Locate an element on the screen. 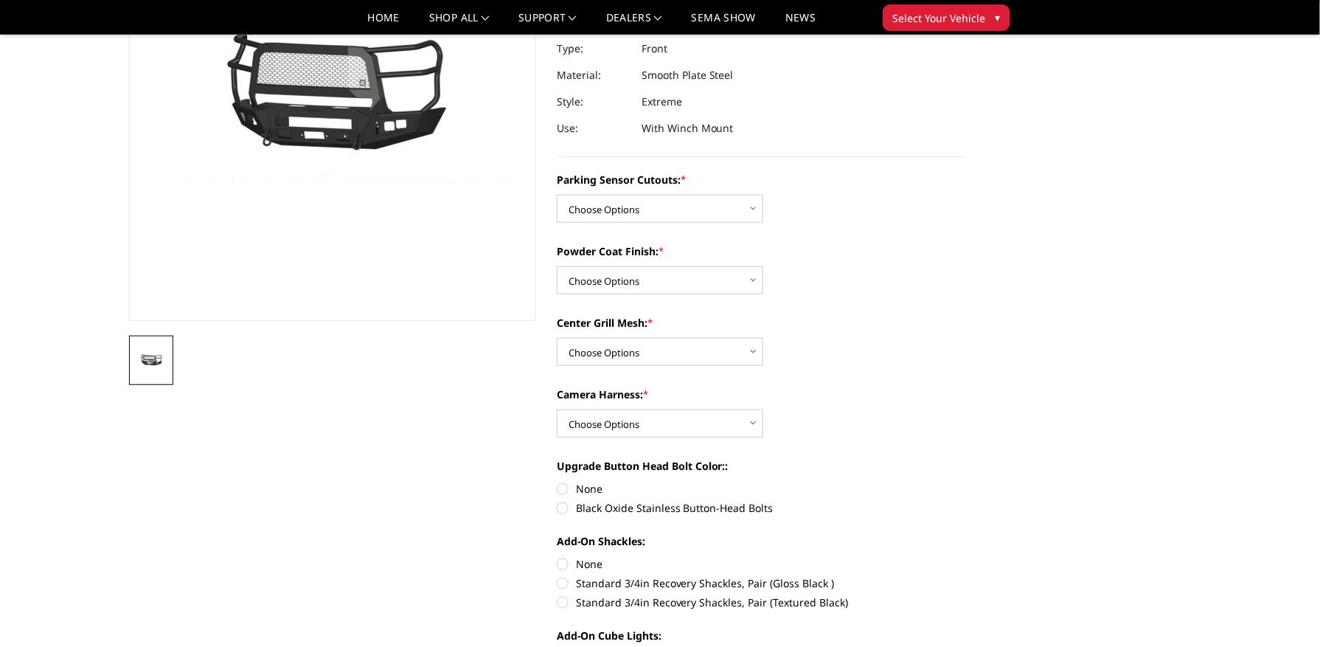 This screenshot has width=1320, height=647. dt: Material: is located at coordinates (594, 75).